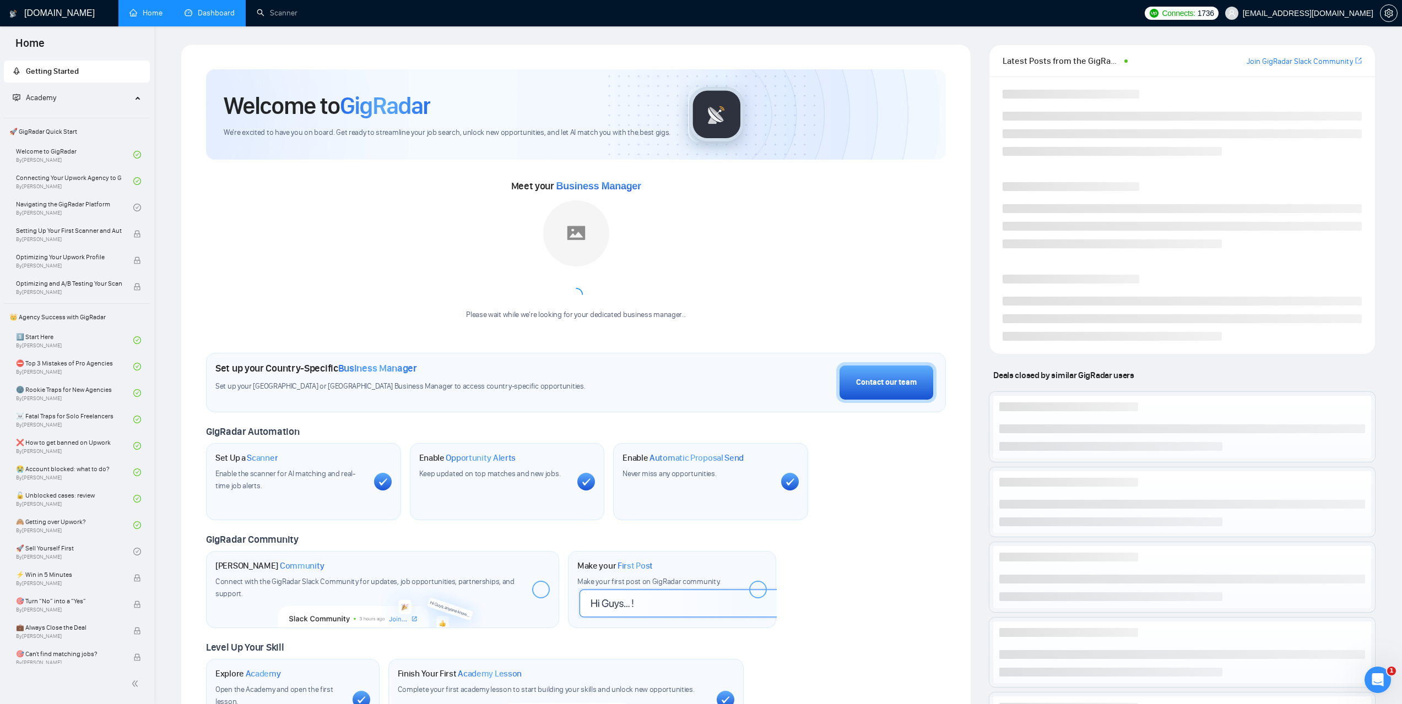 Image resolution: width=1402 pixels, height=704 pixels. I want to click on a: setting, so click(1388, 13).